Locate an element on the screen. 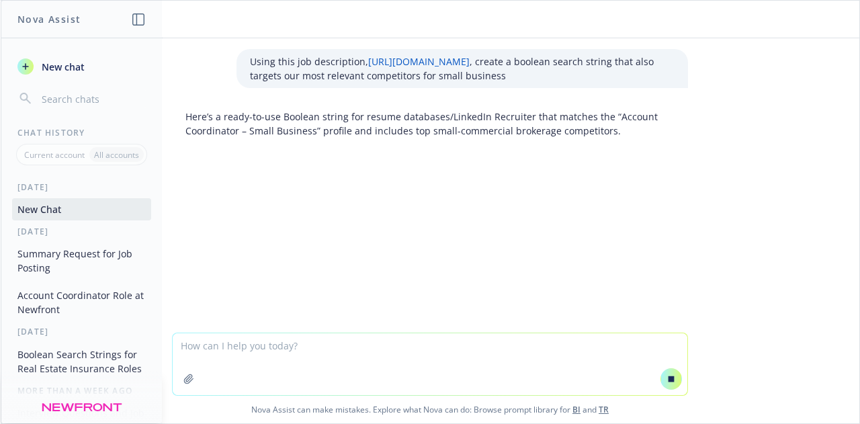 The height and width of the screenshot is (424, 860). button: New chat is located at coordinates (81, 67).